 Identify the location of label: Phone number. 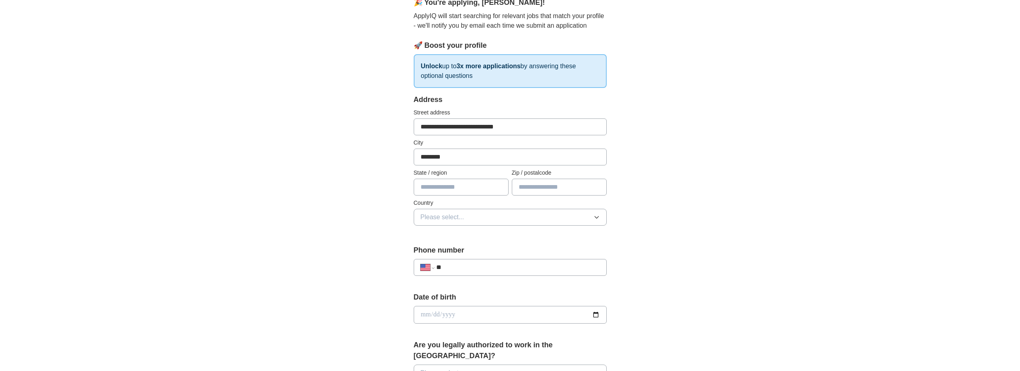
(510, 250).